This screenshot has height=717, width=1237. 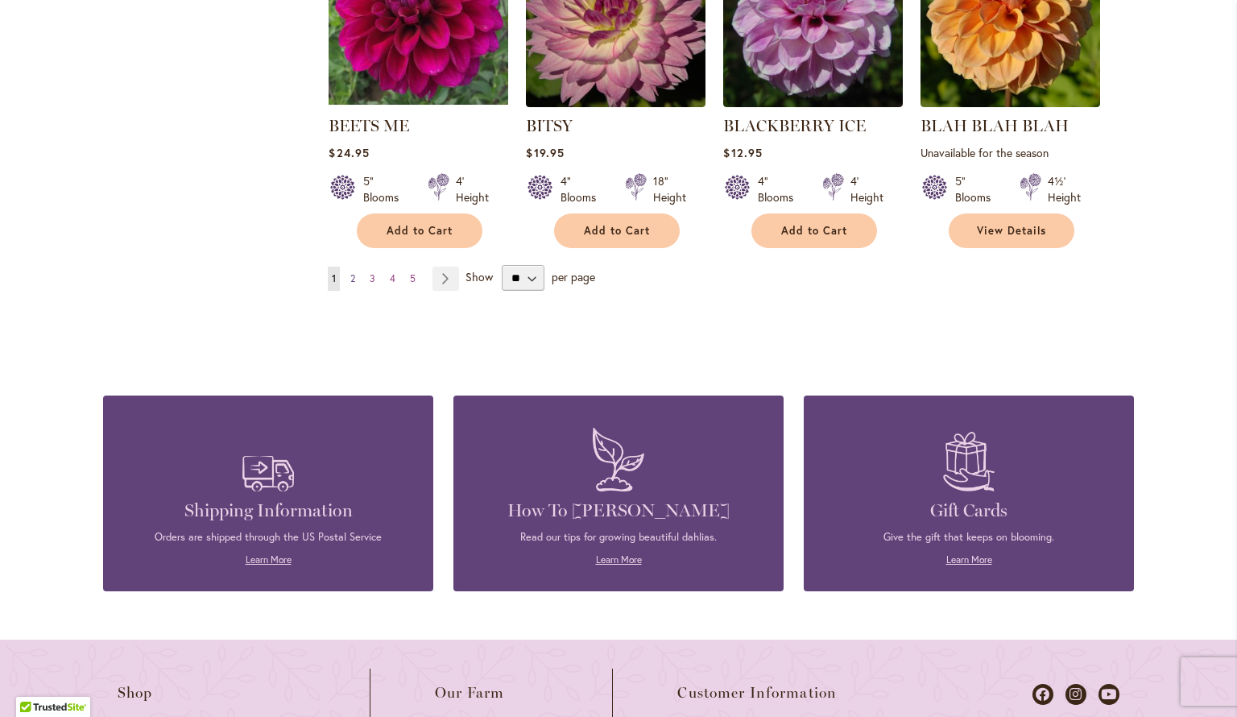 I want to click on a: BLAH BLAH BLAH, so click(x=995, y=126).